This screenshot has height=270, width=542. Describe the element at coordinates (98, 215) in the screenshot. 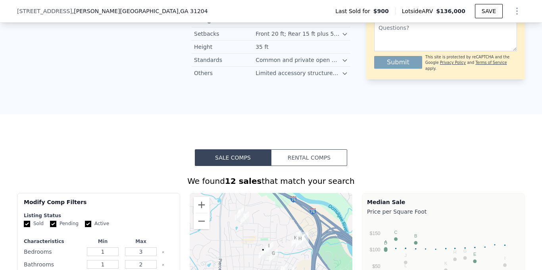

I see `div: Listing Status` at that location.